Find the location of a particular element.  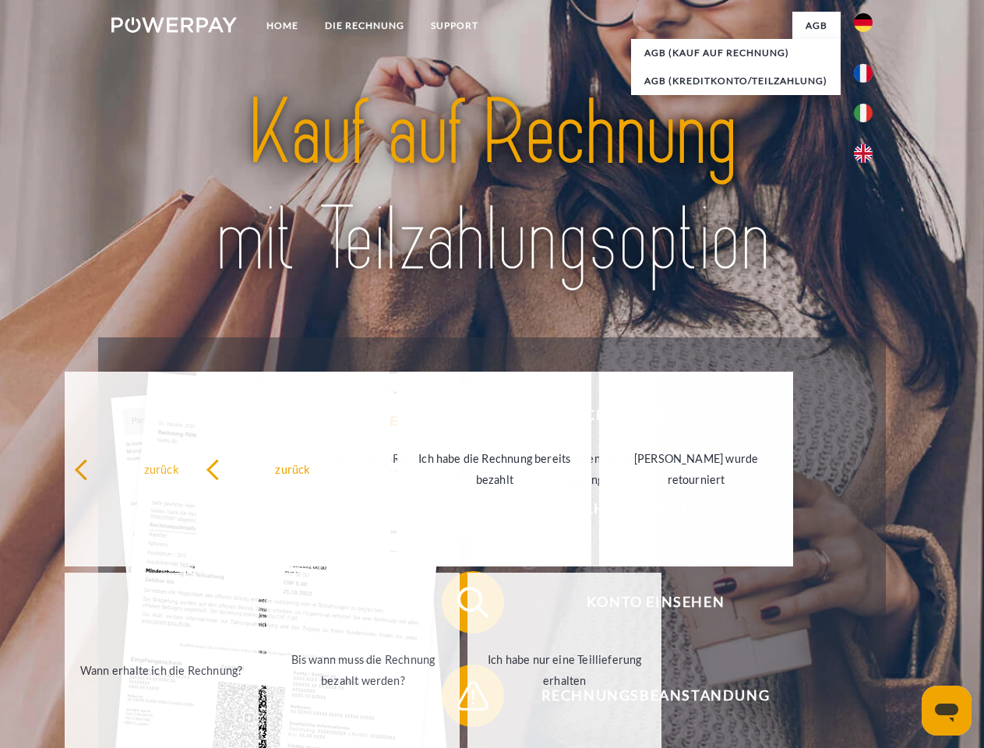

a: agb is located at coordinates (817, 26).